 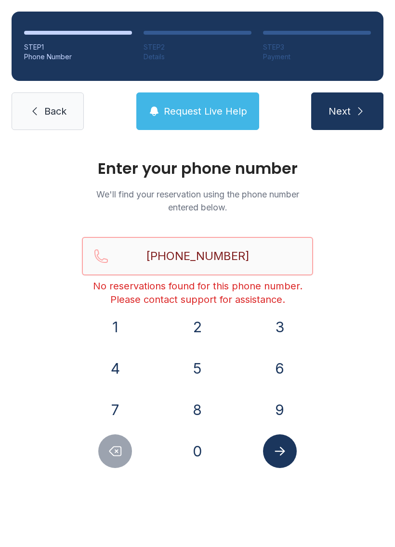 What do you see at coordinates (197, 256) in the screenshot?
I see `input: Reservation phone number` at bounding box center [197, 256].